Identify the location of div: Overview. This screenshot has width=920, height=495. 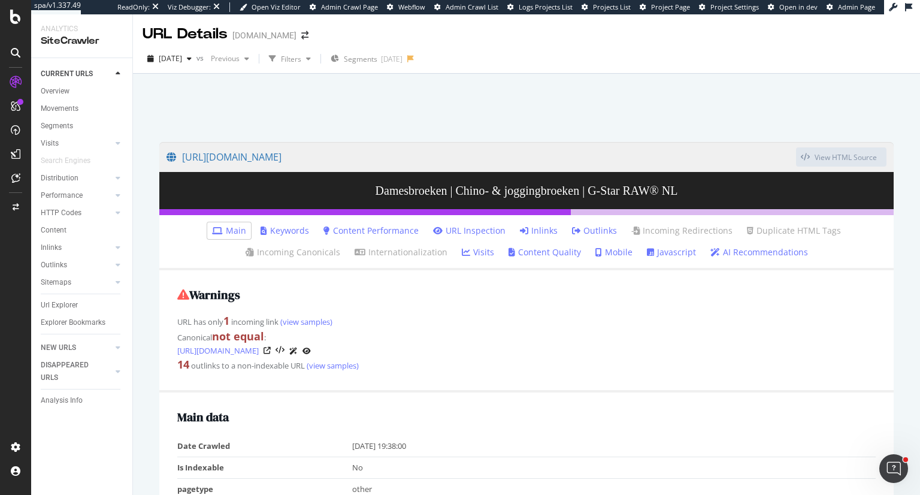
(55, 91).